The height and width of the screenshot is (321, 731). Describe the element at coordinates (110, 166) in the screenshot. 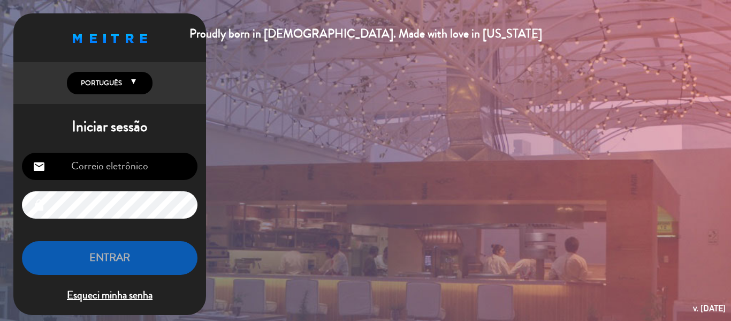

I see `input: Correio eletrônico` at that location.